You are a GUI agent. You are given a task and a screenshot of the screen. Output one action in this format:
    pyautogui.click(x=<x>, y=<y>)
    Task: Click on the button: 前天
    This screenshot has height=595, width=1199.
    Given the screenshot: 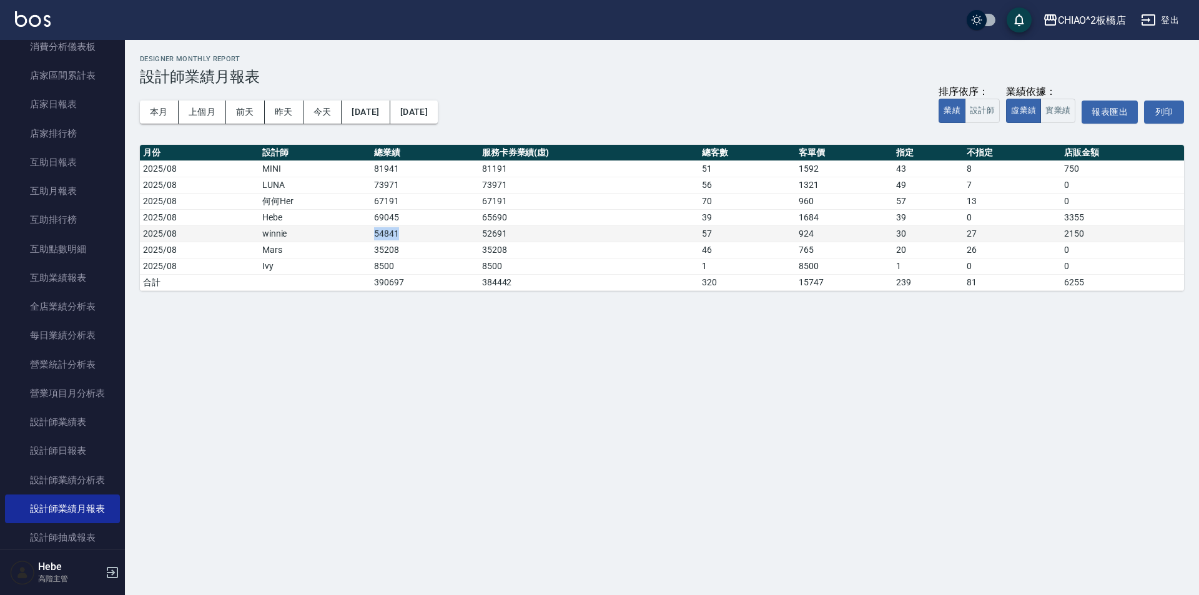 What is the action you would take?
    pyautogui.click(x=245, y=112)
    